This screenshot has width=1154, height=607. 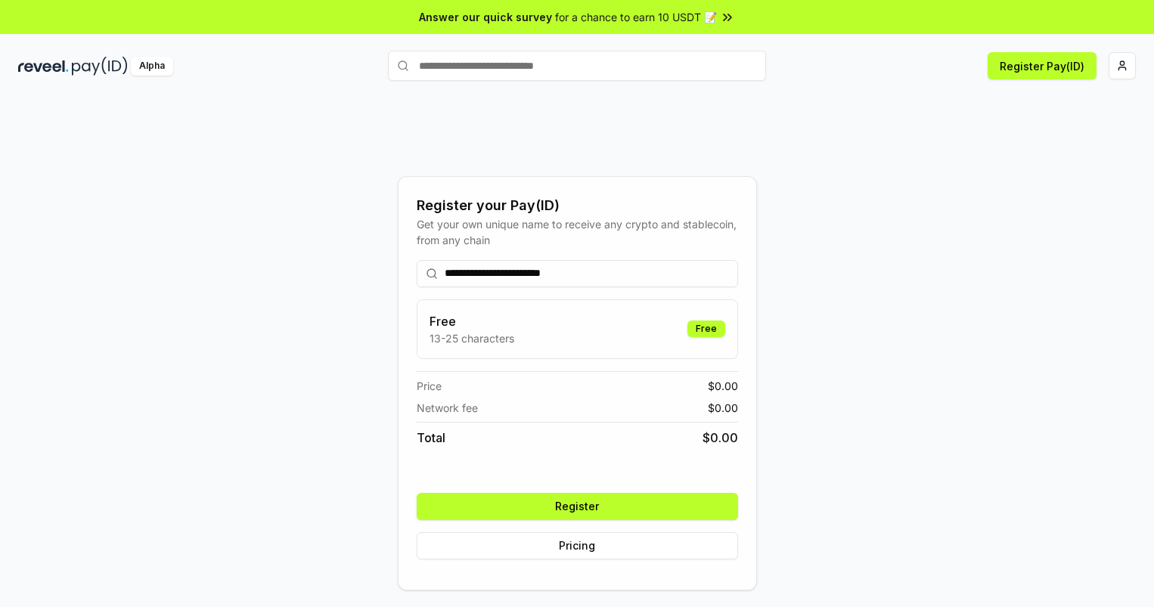 I want to click on img: reveel_dark, so click(x=43, y=66).